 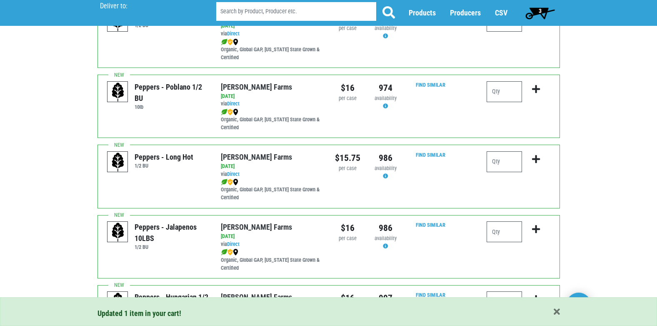 What do you see at coordinates (466, 13) in the screenshot?
I see `a: Producers` at bounding box center [466, 13].